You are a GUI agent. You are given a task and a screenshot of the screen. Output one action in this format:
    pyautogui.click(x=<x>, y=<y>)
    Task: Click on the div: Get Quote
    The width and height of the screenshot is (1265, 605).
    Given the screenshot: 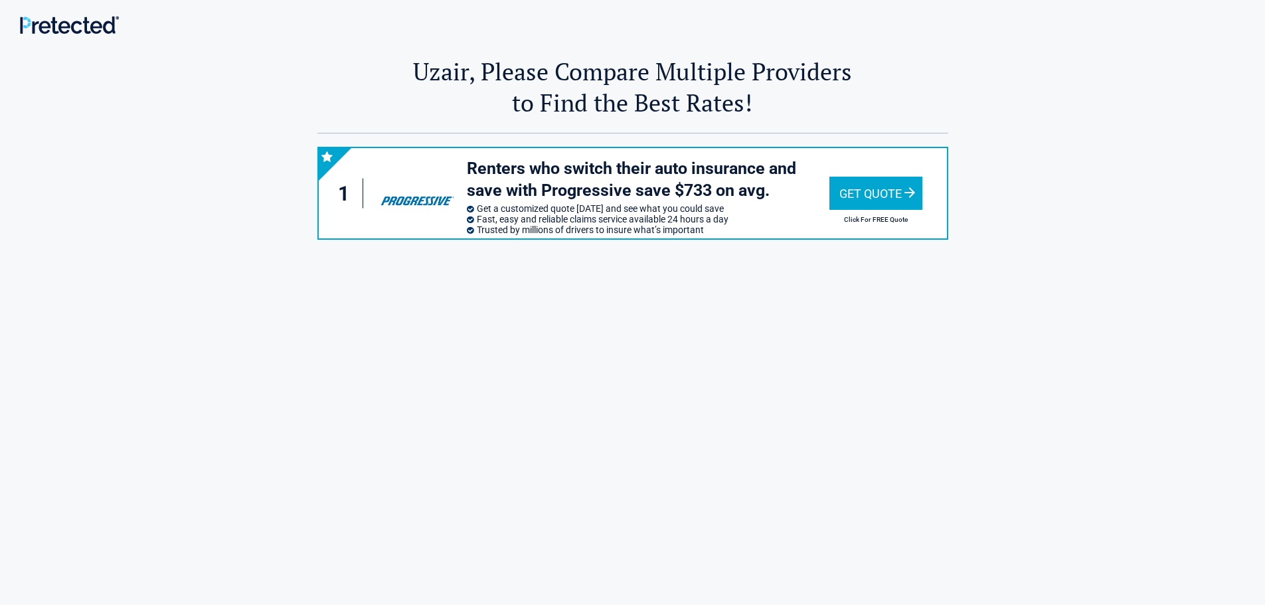 What is the action you would take?
    pyautogui.click(x=876, y=193)
    